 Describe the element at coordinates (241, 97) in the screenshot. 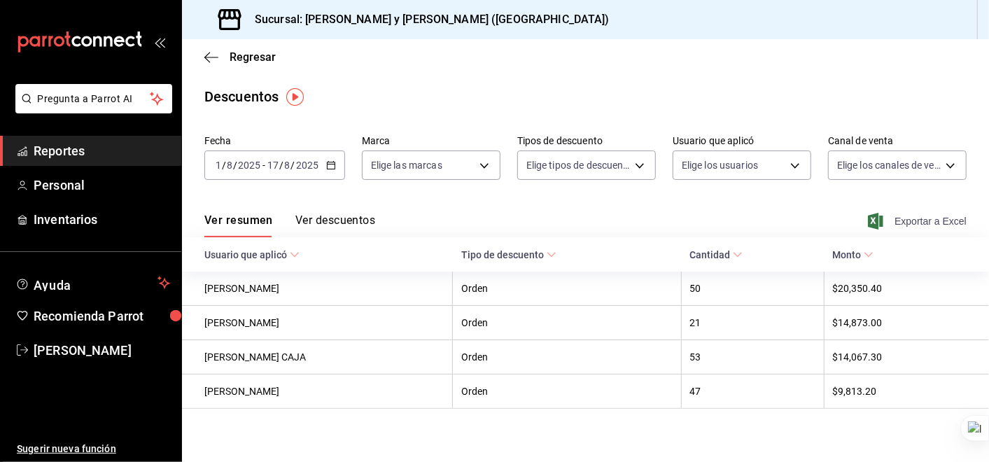

I see `div: Descuentos` at that location.